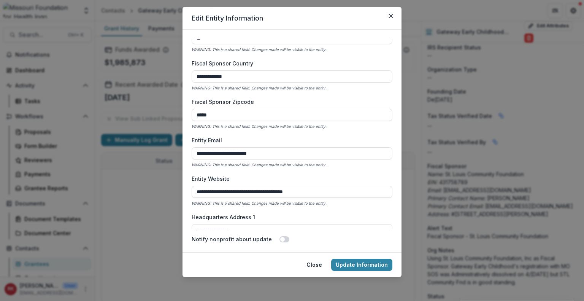  Describe the element at coordinates (290, 178) in the screenshot. I see `label: Entity Website` at that location.